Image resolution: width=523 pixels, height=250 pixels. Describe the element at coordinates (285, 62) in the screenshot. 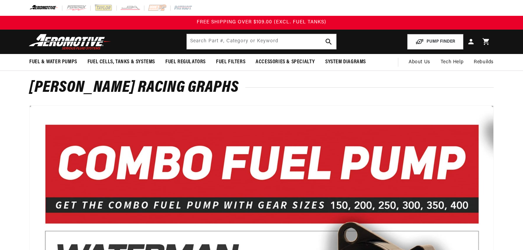

I see `summary: Accessories & Specialty` at that location.